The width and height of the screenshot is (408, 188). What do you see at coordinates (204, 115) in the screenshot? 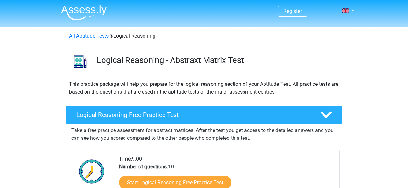
I see `a: Logical Reasoning Free Practice Test` at bounding box center [204, 115].